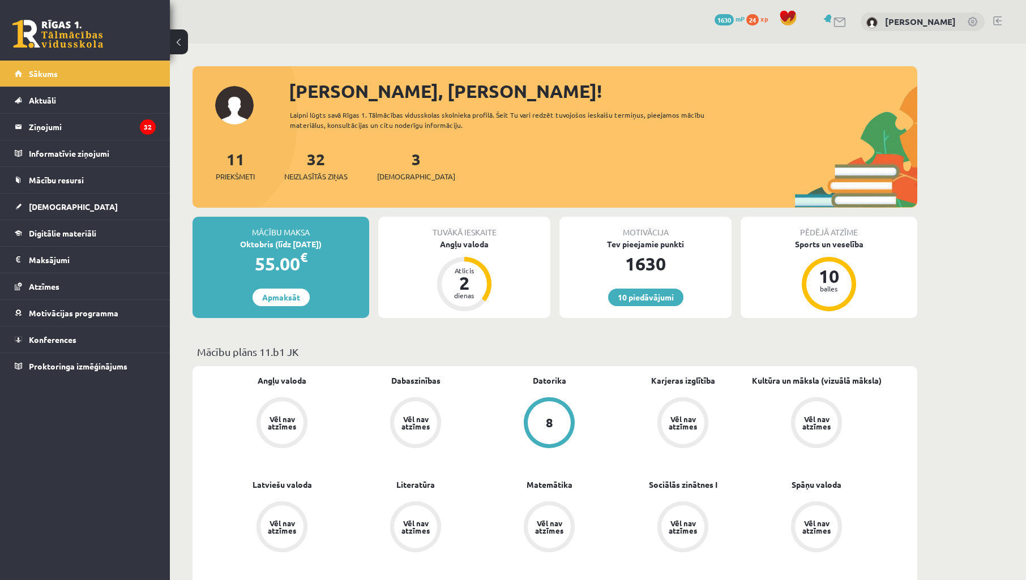 The height and width of the screenshot is (580, 1026). Describe the element at coordinates (85, 260) in the screenshot. I see `a: Maksājumi` at that location.